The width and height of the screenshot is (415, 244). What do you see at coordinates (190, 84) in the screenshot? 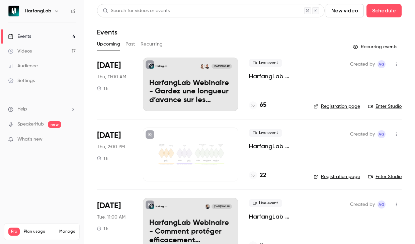
I see `a: HarfangLab Webinaire - Gardez une longueur d’avance sur les menaces avec HarfangLab ScoutHarfangL...` at bounding box center [190, 84].